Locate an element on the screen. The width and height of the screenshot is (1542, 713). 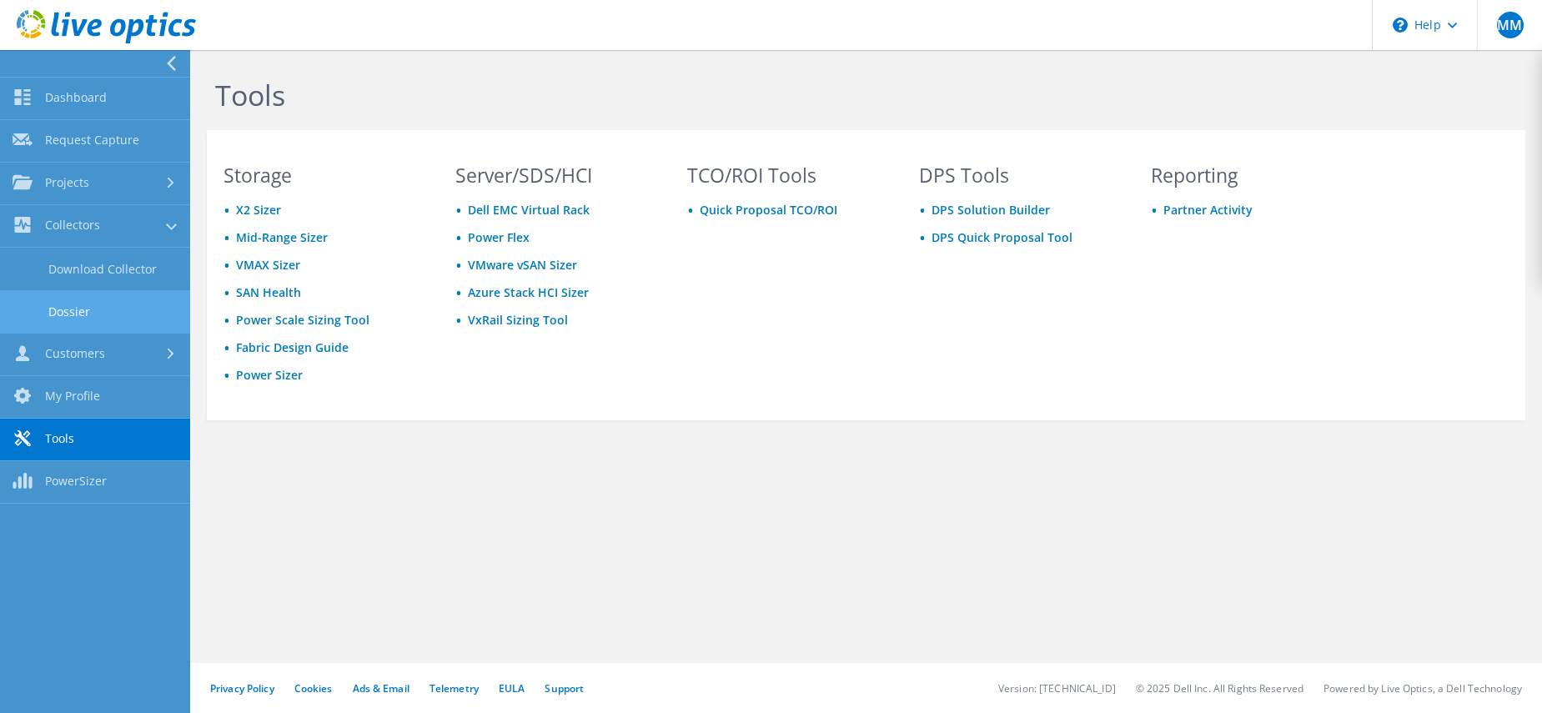
h3: DPS Tools is located at coordinates (1019, 175).